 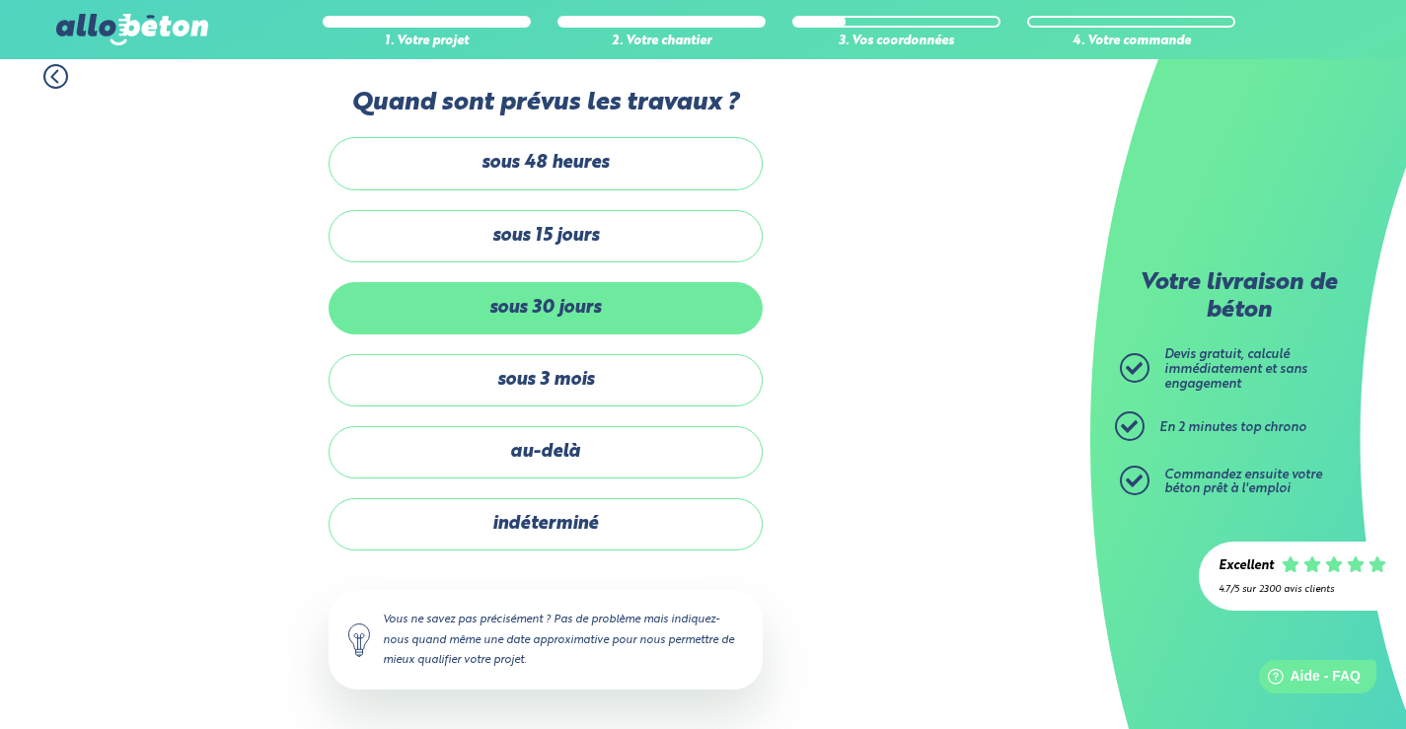 I want to click on span: En 2 minutes top chrono, so click(x=1232, y=427).